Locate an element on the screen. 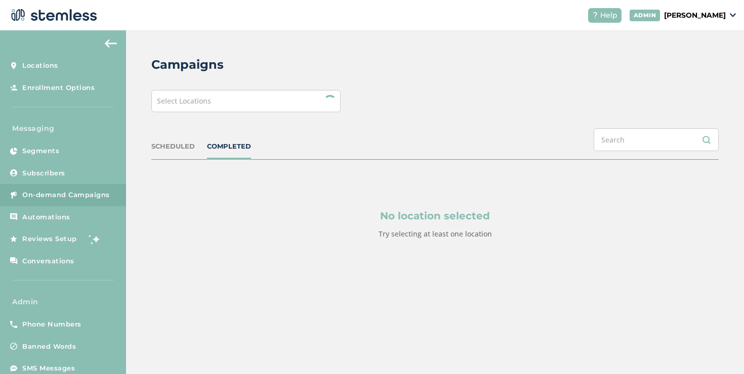 This screenshot has width=744, height=374. span: On-demand Campaigns is located at coordinates (66, 195).